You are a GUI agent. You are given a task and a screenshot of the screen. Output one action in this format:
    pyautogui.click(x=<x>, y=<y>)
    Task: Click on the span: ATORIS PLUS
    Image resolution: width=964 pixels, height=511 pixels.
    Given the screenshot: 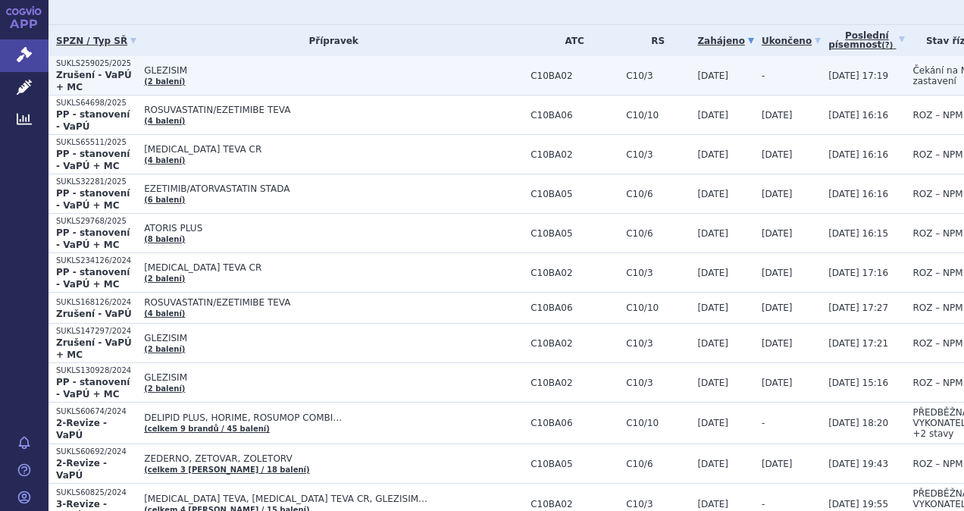 What is the action you would take?
    pyautogui.click(x=333, y=228)
    